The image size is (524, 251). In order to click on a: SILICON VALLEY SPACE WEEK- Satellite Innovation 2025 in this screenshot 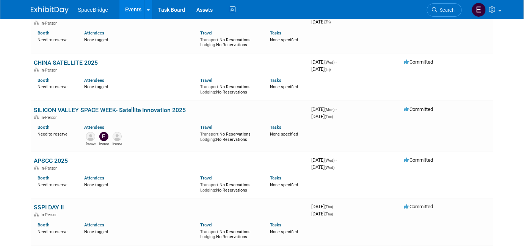, I will do `click(110, 110)`.